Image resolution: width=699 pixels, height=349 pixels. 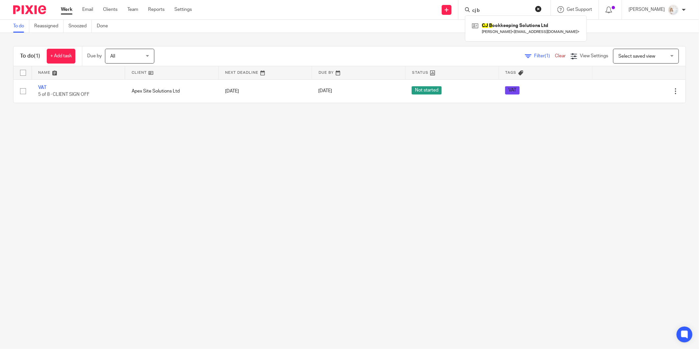 I want to click on img: Pixie, so click(x=30, y=10).